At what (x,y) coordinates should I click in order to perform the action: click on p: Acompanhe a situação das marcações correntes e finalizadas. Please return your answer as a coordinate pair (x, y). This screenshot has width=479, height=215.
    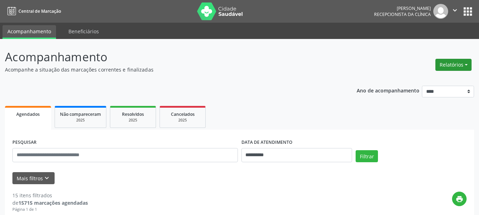
    Looking at the image, I should click on (169, 69).